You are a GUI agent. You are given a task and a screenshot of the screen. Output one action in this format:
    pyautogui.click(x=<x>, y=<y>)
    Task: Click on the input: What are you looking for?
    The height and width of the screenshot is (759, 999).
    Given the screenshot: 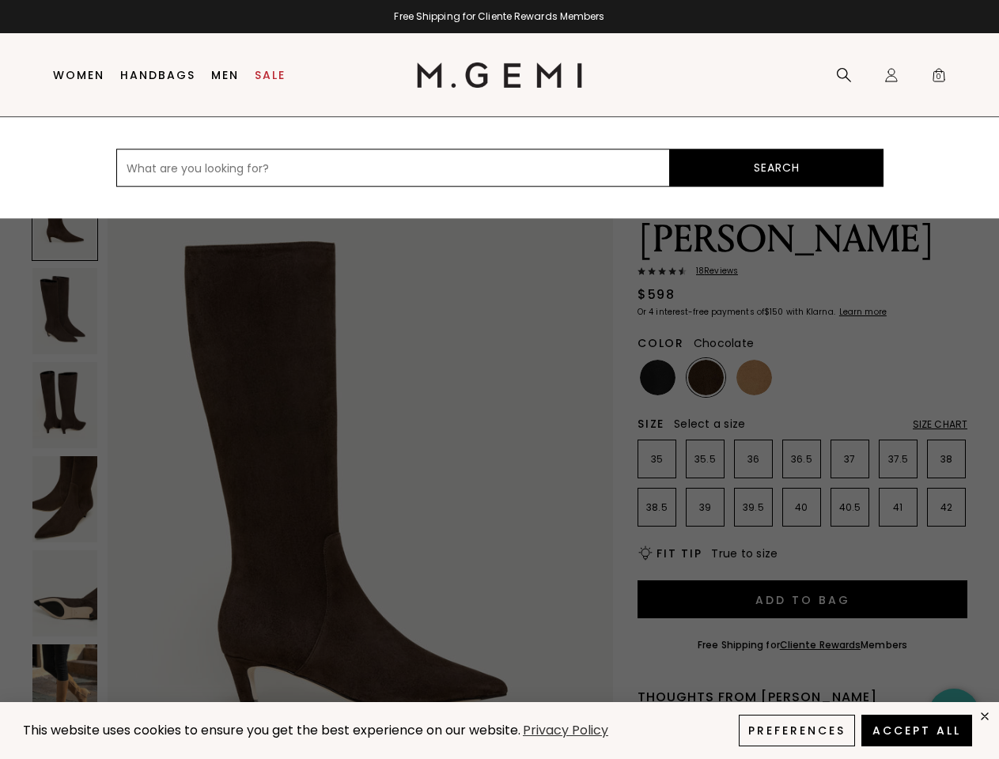 What is the action you would take?
    pyautogui.click(x=393, y=168)
    